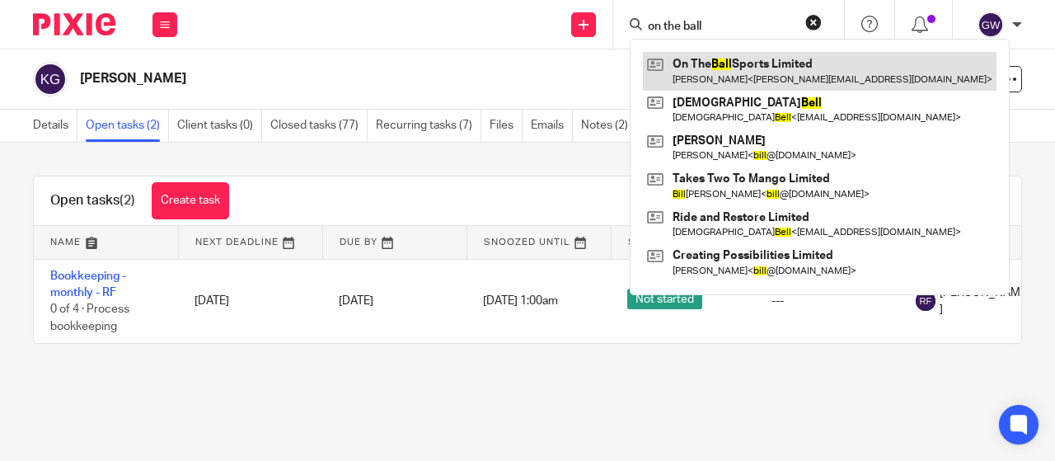  What do you see at coordinates (429, 125) in the screenshot?
I see `a: Recurring tasks (7)` at bounding box center [429, 125].